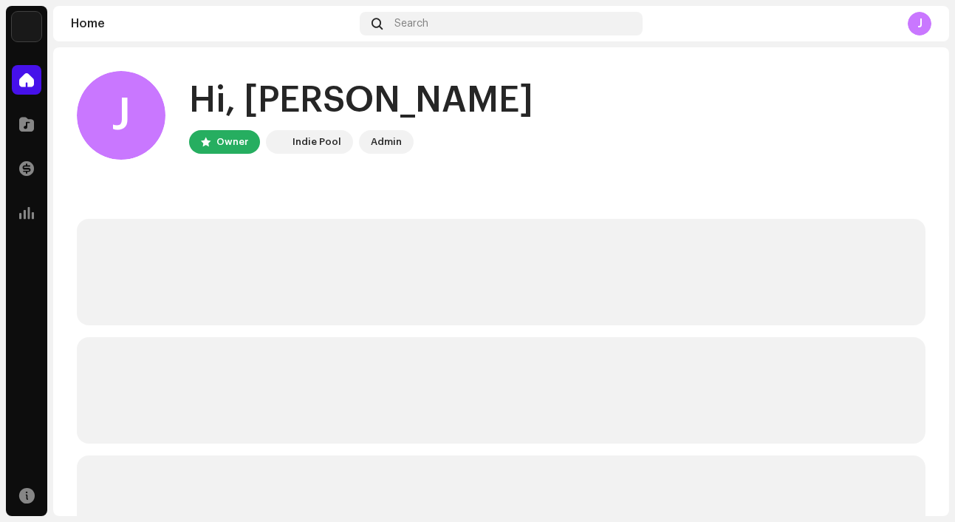  What do you see at coordinates (412, 24) in the screenshot?
I see `span: Search` at bounding box center [412, 24].